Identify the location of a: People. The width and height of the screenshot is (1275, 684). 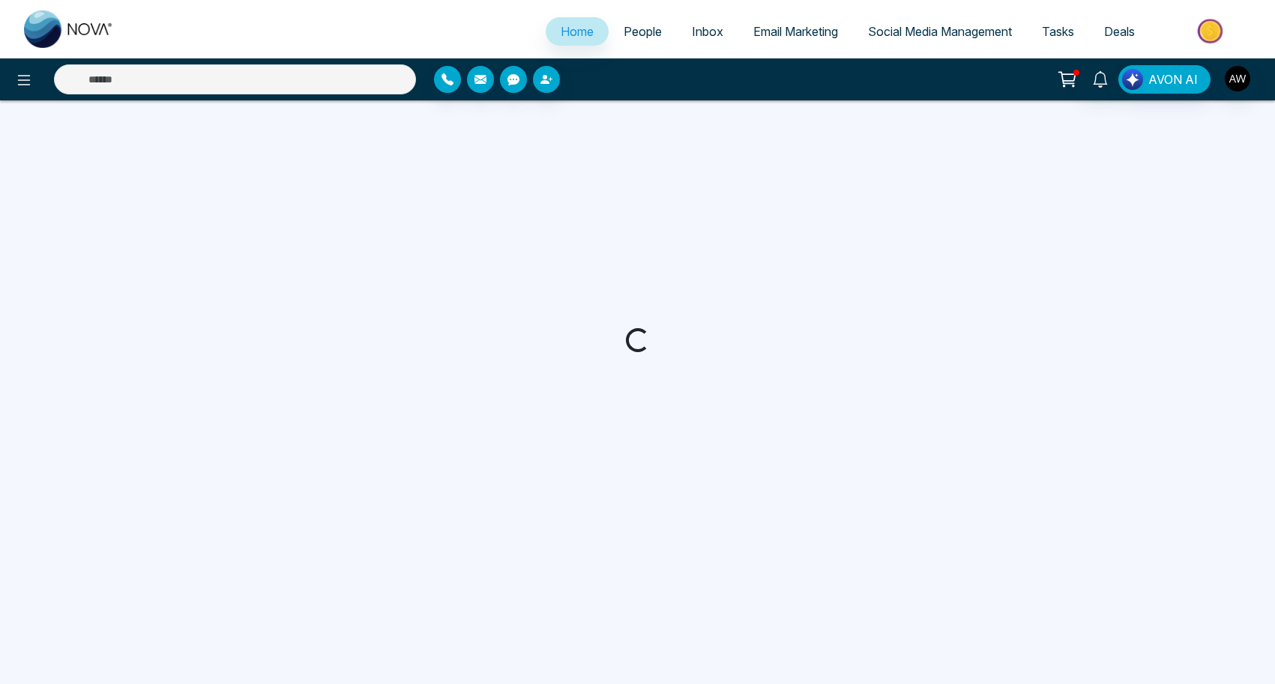
(642, 31).